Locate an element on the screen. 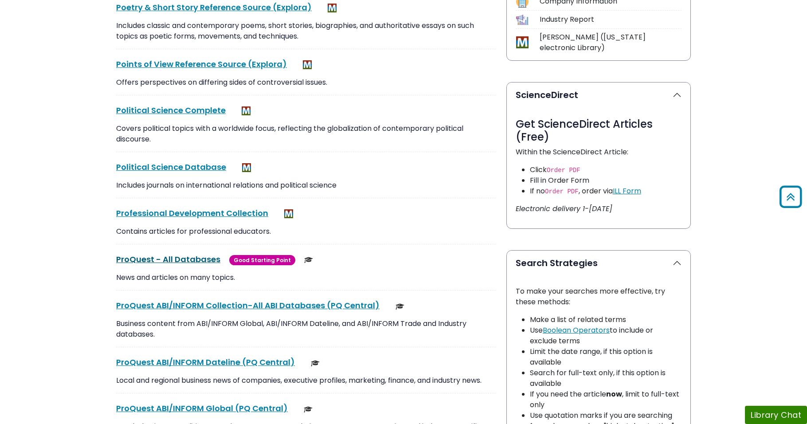 The height and width of the screenshot is (424, 807). img: Icon Industry Report is located at coordinates (522, 19).